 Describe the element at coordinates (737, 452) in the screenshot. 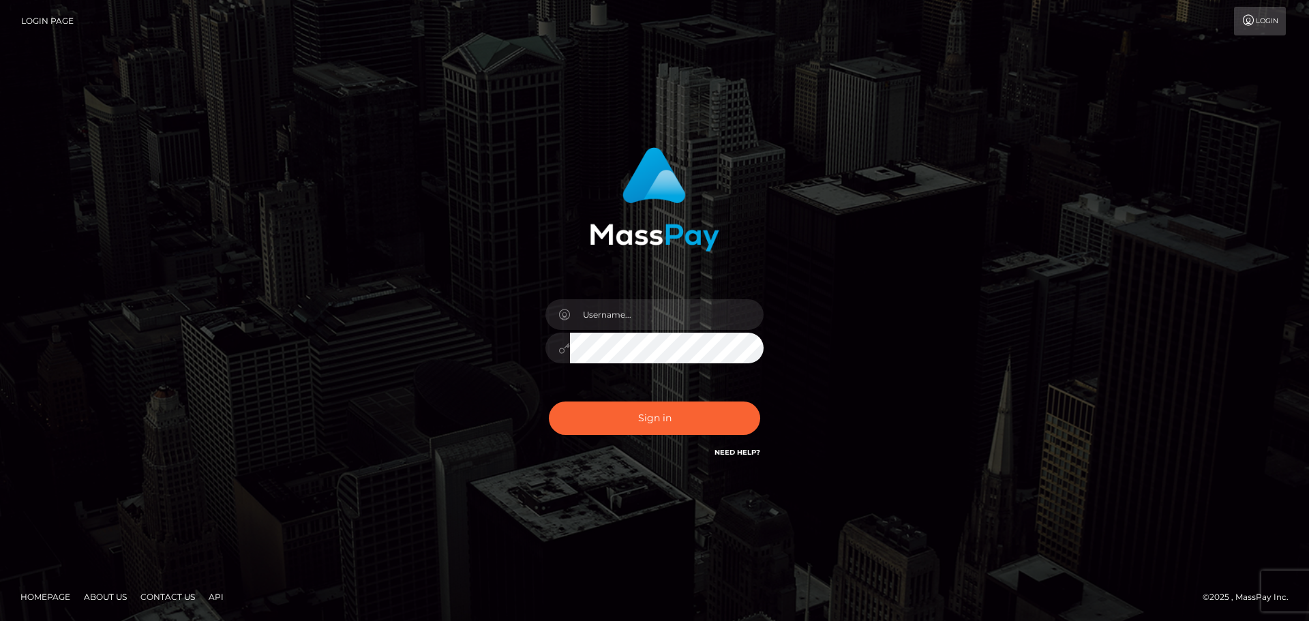

I see `a: Need Help?` at that location.